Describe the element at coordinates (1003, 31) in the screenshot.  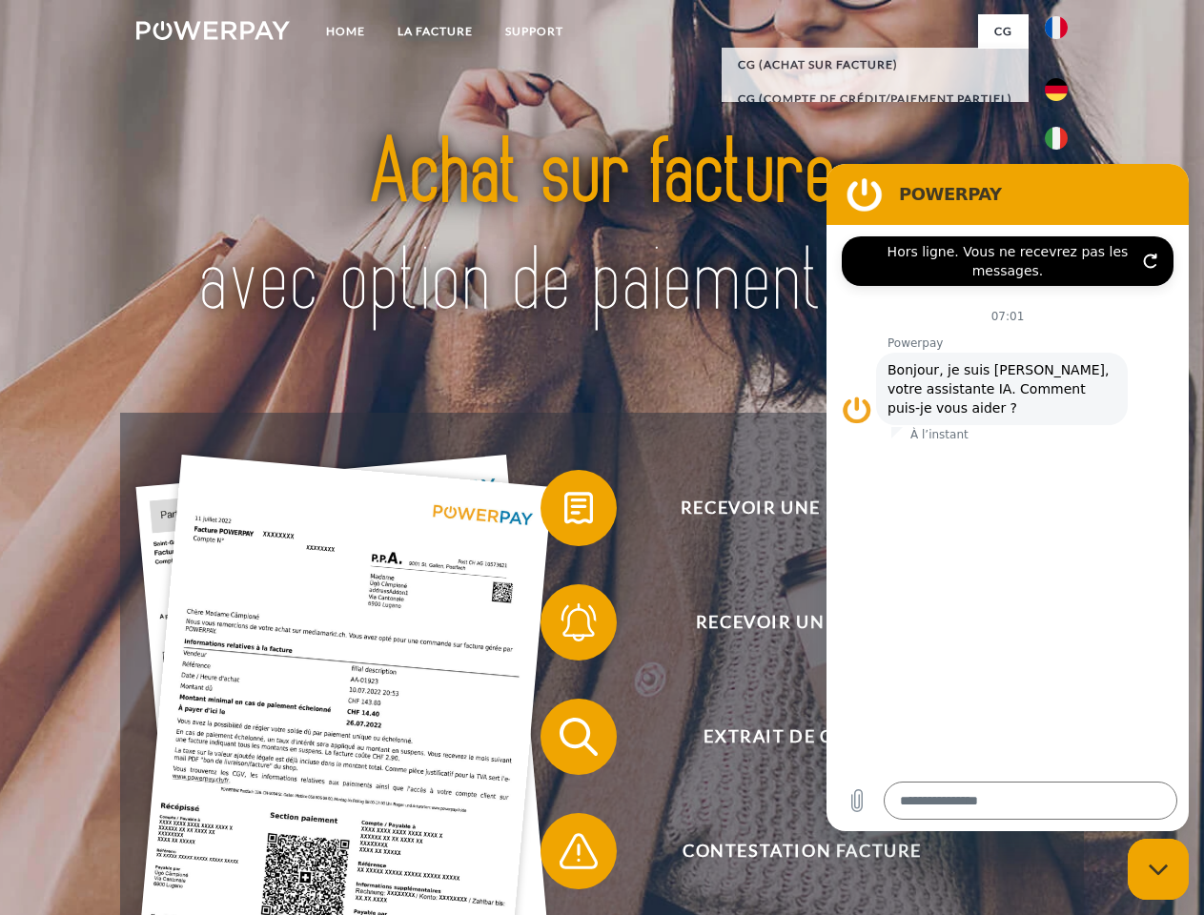
I see `a: CG` at that location.